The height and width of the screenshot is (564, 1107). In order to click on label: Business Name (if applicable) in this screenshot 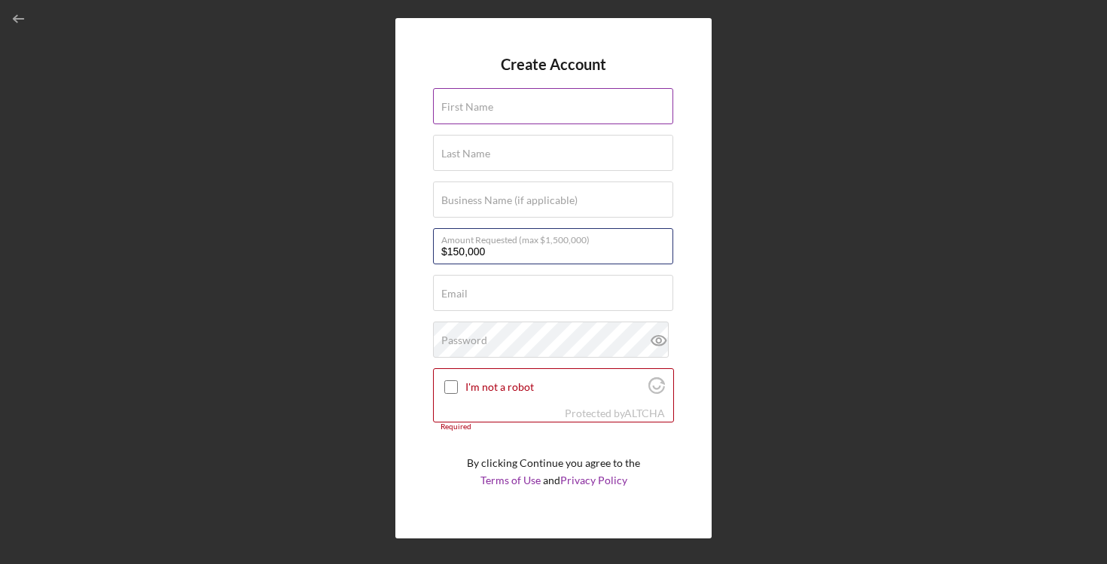, I will do `click(509, 200)`.